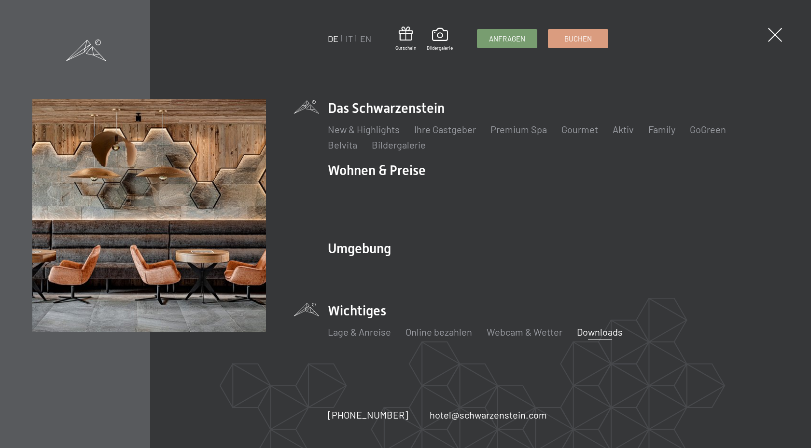 Image resolution: width=811 pixels, height=448 pixels. What do you see at coordinates (578, 39) in the screenshot?
I see `span: Buchen` at bounding box center [578, 39].